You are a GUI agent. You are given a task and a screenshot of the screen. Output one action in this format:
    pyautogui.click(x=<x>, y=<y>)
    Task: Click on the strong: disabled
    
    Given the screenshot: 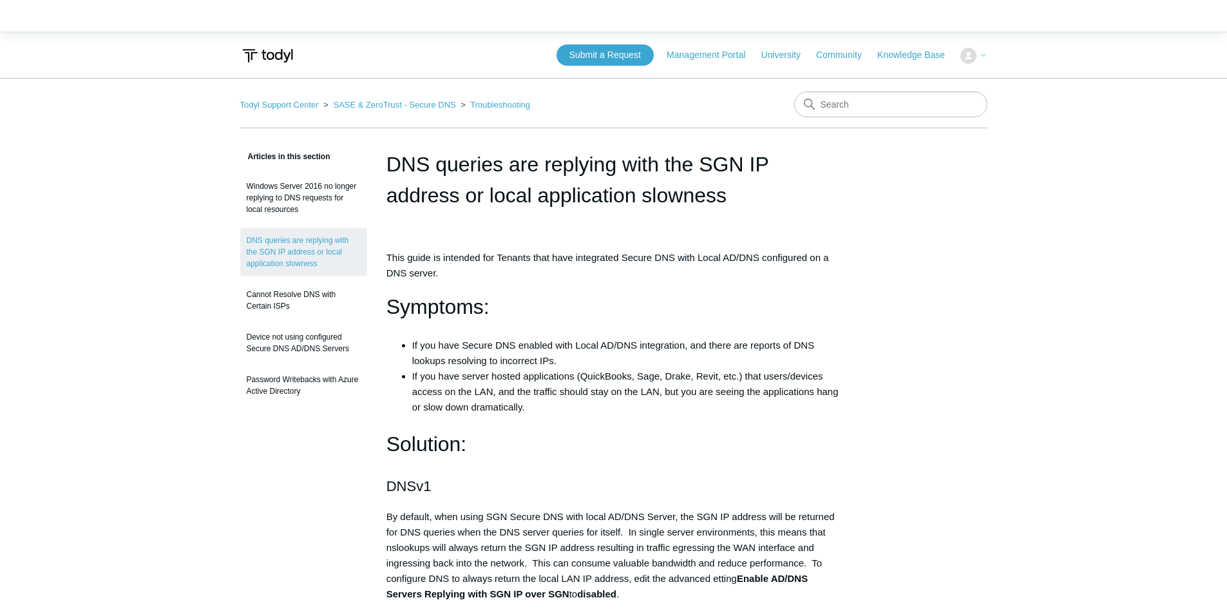 What is the action you would take?
    pyautogui.click(x=596, y=593)
    